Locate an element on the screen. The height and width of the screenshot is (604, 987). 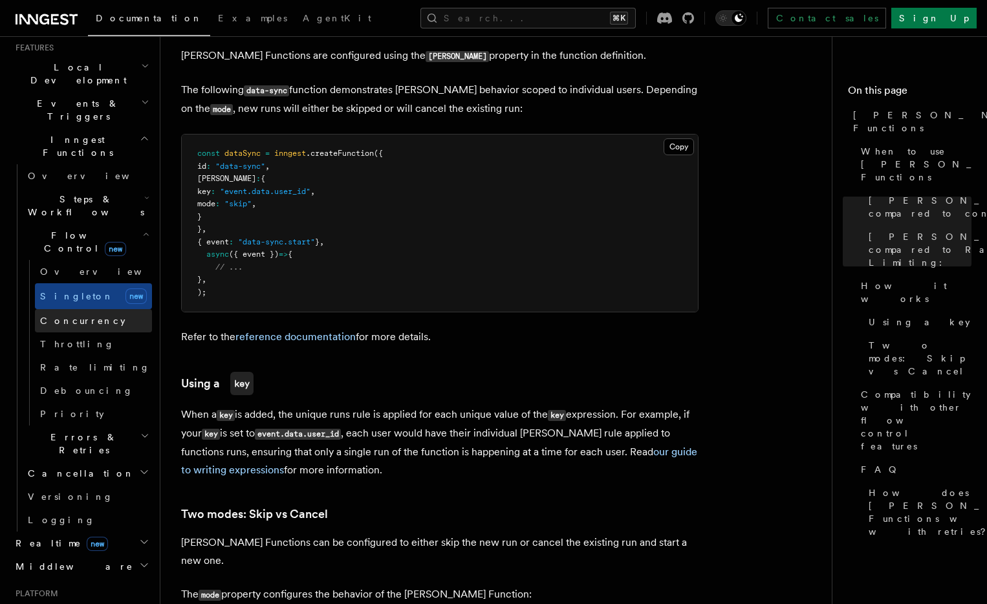
span: How it works is located at coordinates (916, 292).